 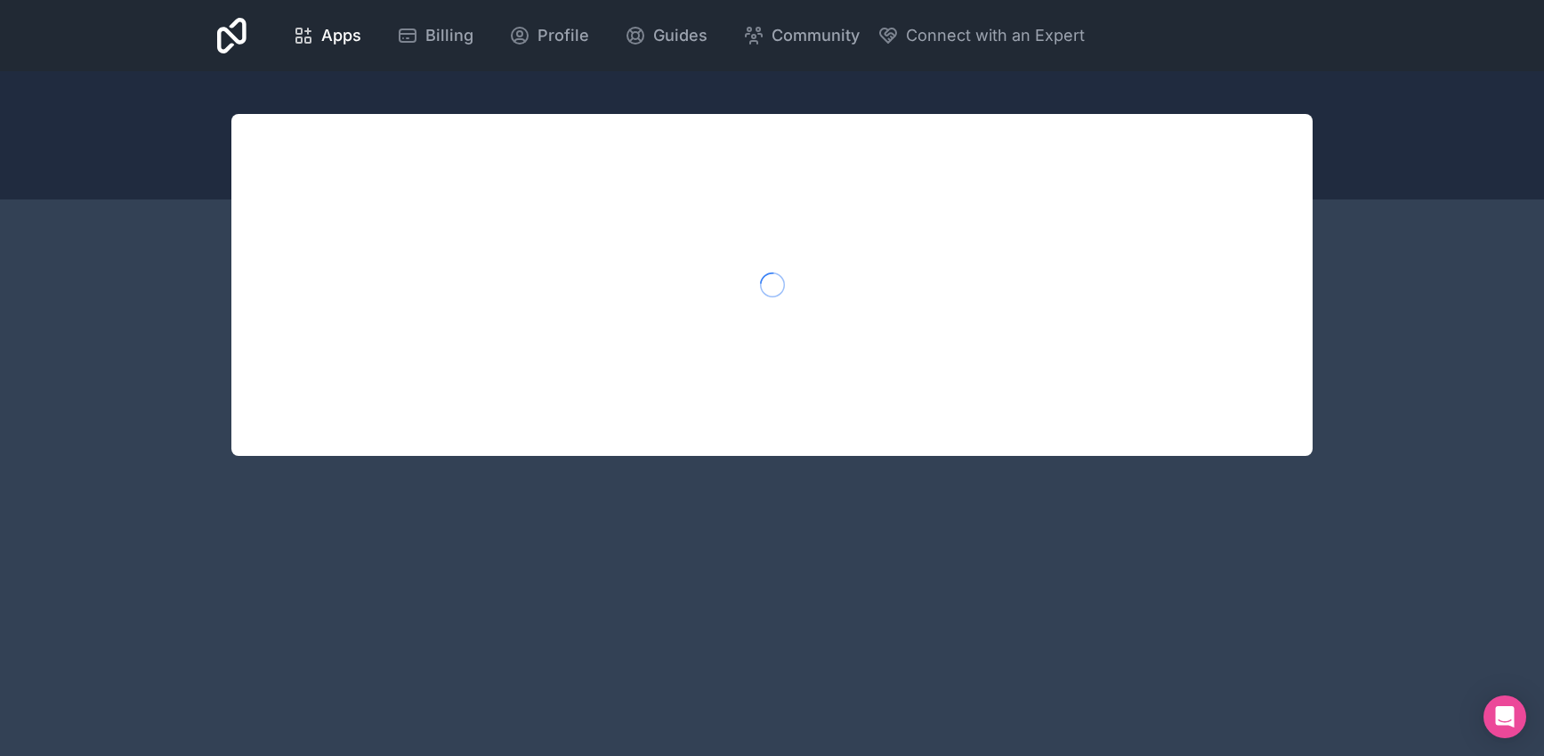 What do you see at coordinates (449, 36) in the screenshot?
I see `span: Billing` at bounding box center [449, 36].